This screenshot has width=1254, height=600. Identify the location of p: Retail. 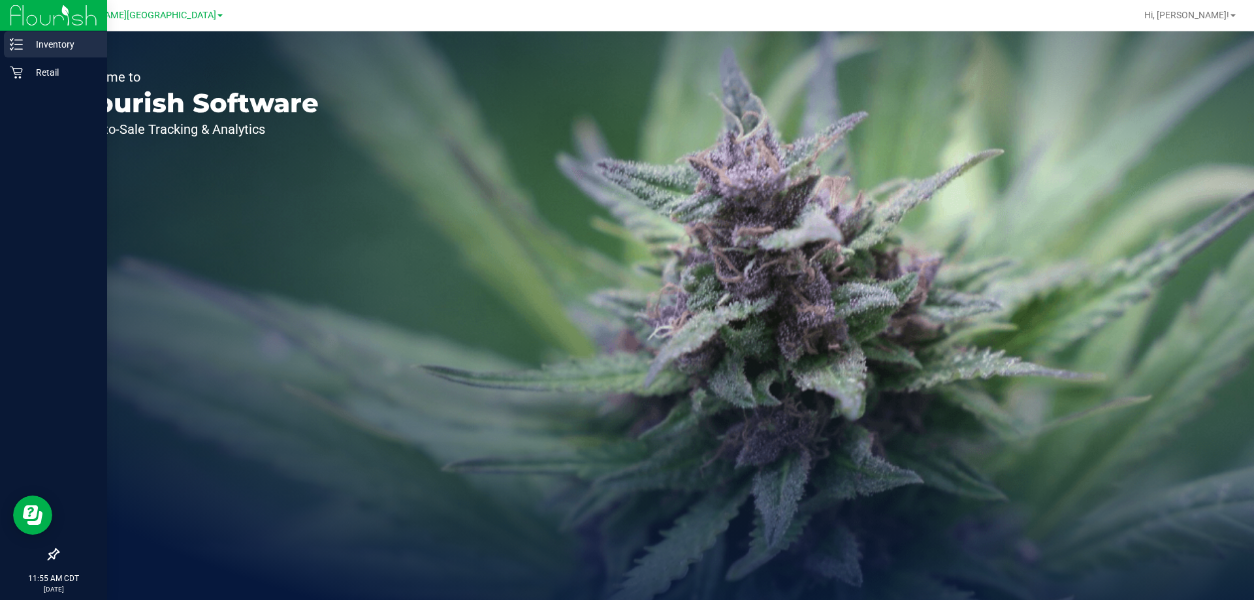
(62, 73).